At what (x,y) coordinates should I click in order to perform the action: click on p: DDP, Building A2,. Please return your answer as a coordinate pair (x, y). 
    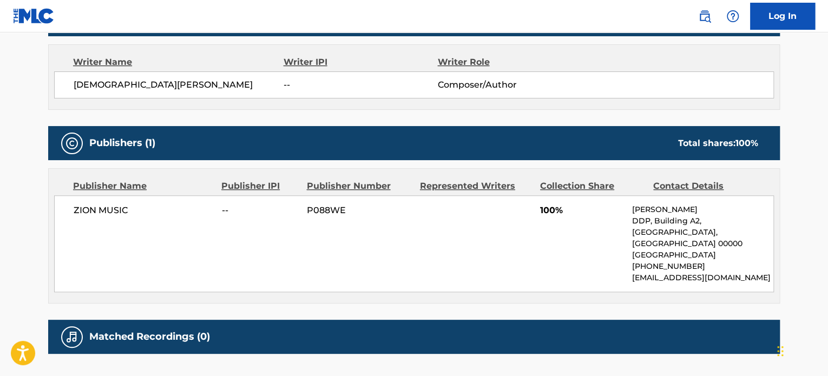
    Looking at the image, I should click on (702, 221).